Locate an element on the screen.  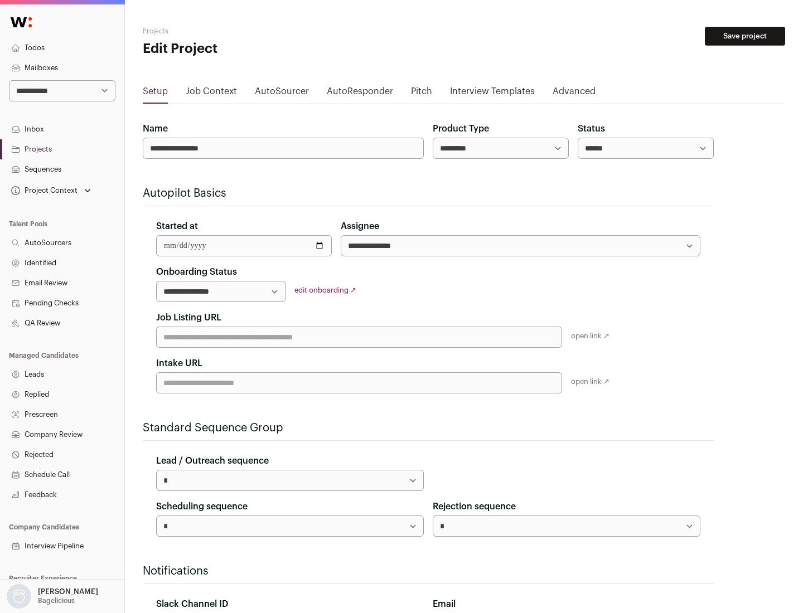
label: Lead / Outreach sequence is located at coordinates (212, 461).